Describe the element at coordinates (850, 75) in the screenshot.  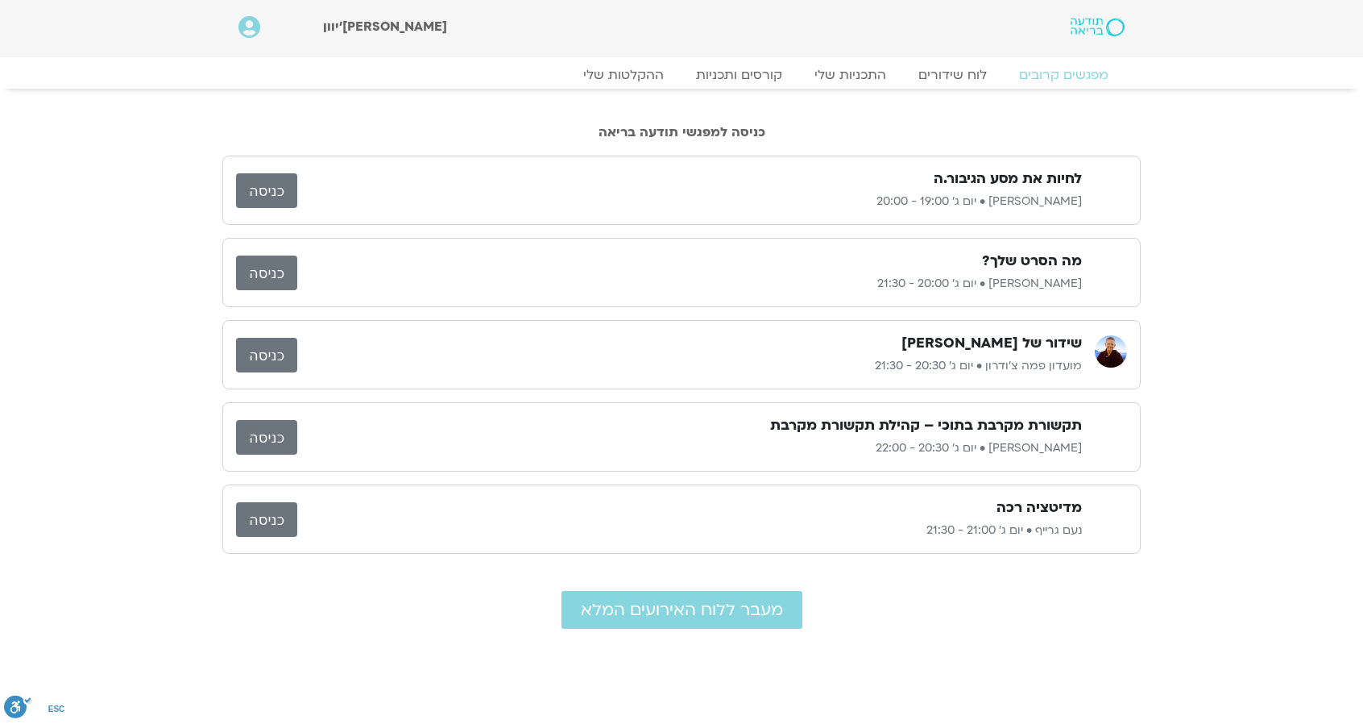
I see `a: התכניות שלי` at that location.